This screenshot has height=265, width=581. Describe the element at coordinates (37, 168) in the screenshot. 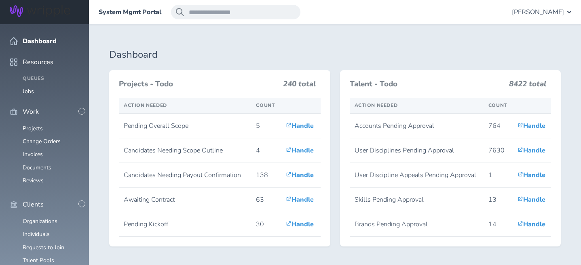

I see `a: Documents` at that location.